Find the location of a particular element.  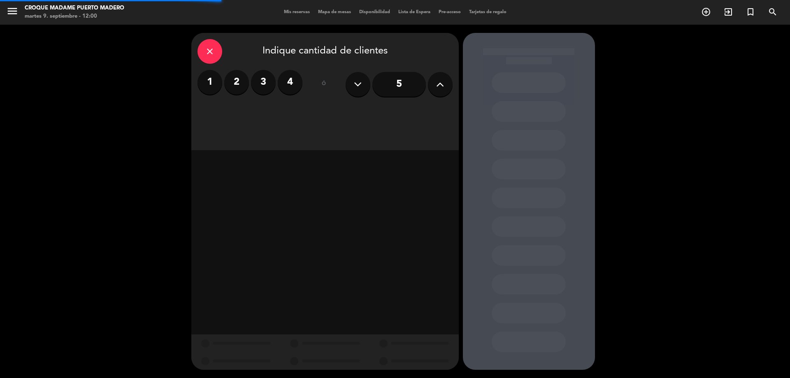

i: turned_in_not is located at coordinates (750, 12).